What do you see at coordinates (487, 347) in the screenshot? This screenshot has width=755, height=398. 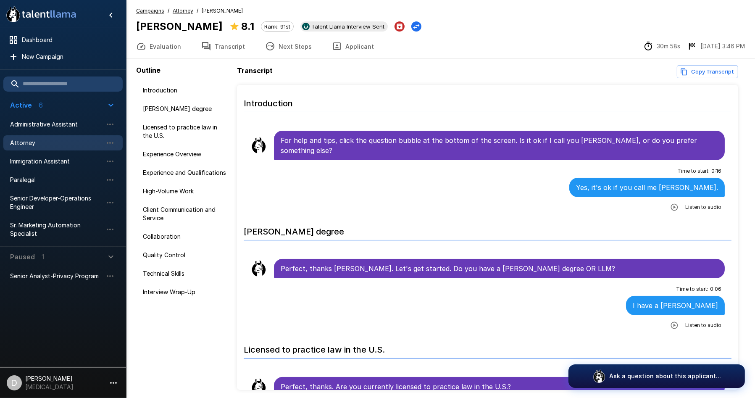 I see `h6: Licensed to practice law in the U.S.` at bounding box center [487, 347].